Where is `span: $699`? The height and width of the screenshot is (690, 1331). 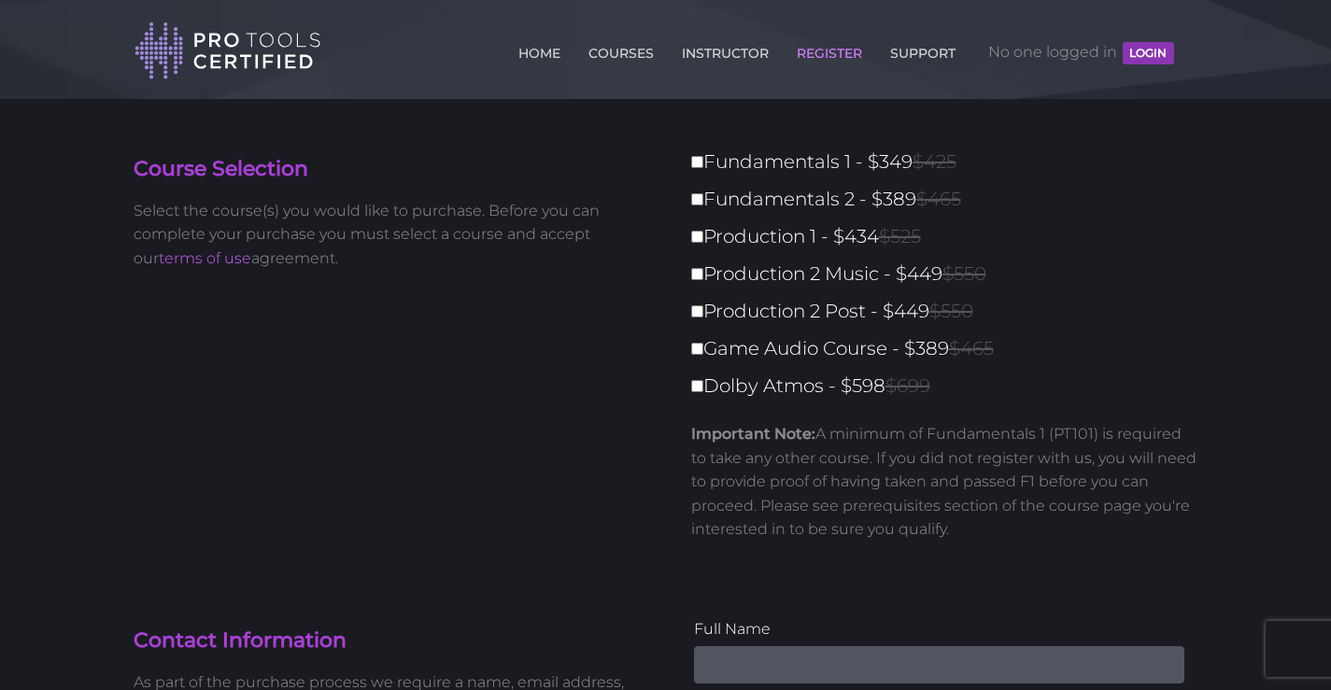
span: $699 is located at coordinates (908, 386).